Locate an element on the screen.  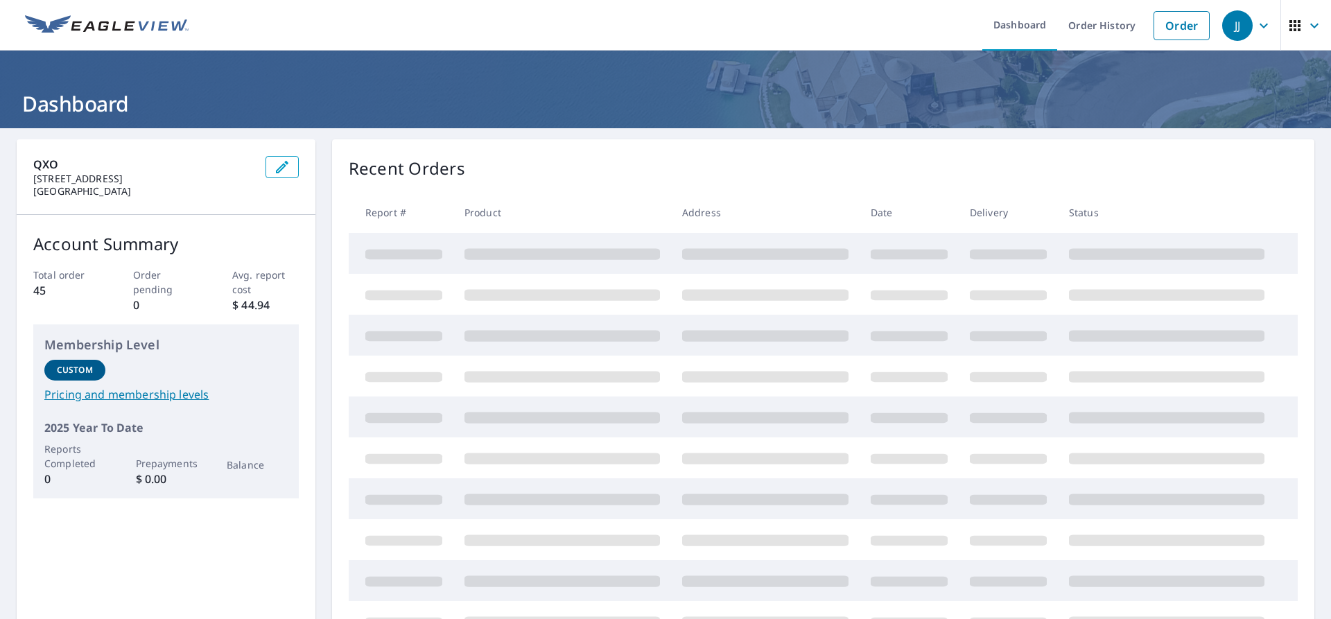
div: JJ is located at coordinates (1238, 26).